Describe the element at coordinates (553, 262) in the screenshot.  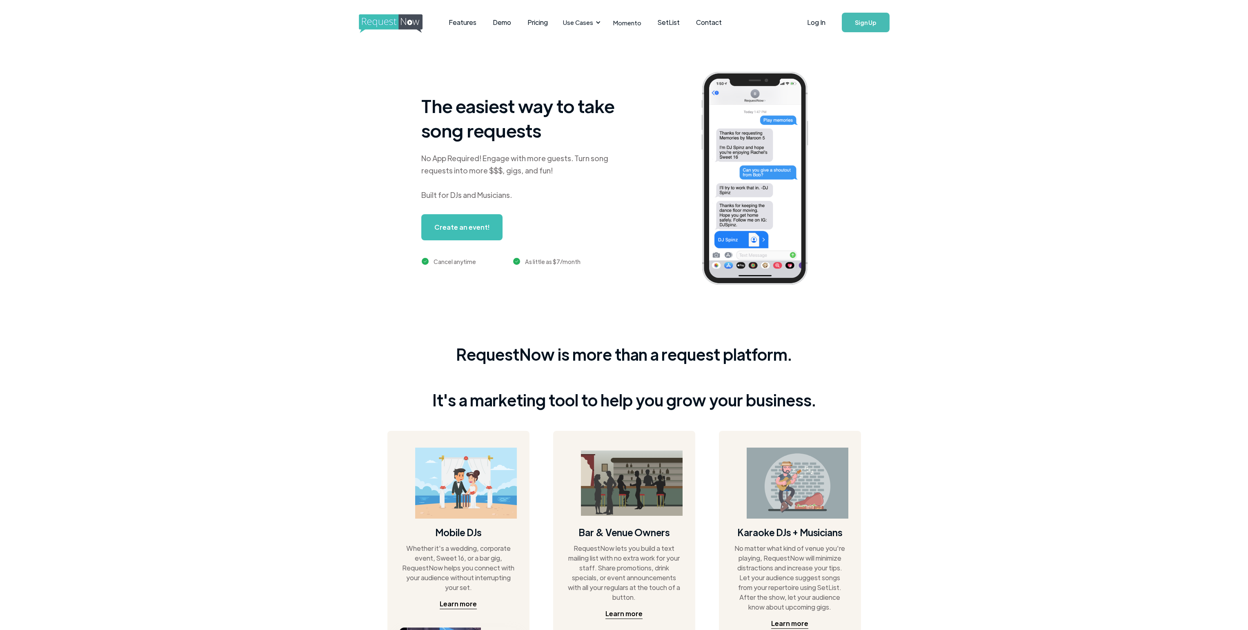
I see `div: As little as $7/month` at that location.